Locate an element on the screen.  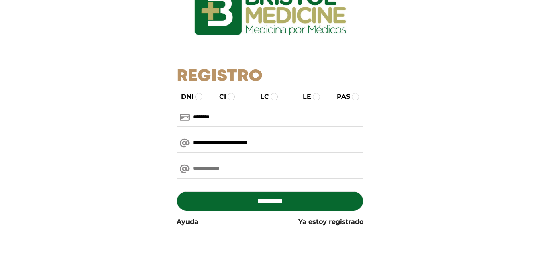
label: LE is located at coordinates (303, 97).